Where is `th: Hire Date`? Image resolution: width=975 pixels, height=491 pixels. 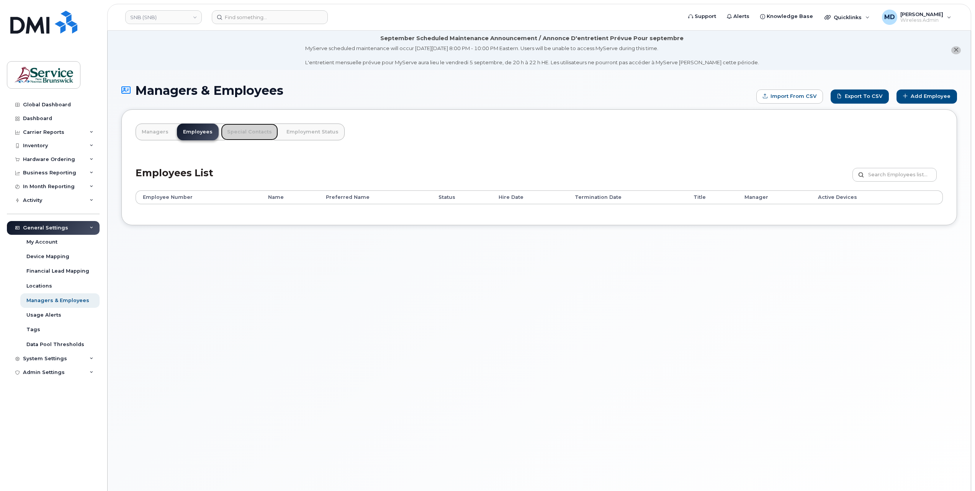 th: Hire Date is located at coordinates (529, 198).